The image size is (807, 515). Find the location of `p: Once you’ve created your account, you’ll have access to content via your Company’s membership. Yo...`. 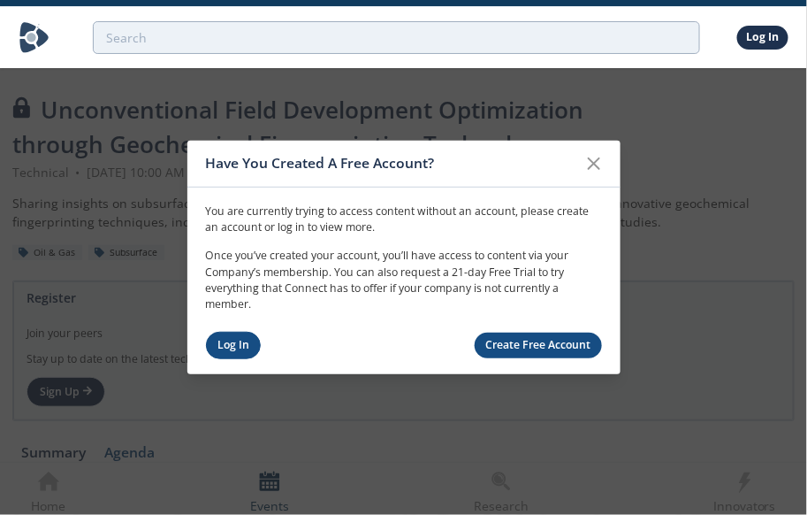

p: Once you’ve created your account, you’ll have access to content via your Company’s membership. Yo... is located at coordinates (404, 280).